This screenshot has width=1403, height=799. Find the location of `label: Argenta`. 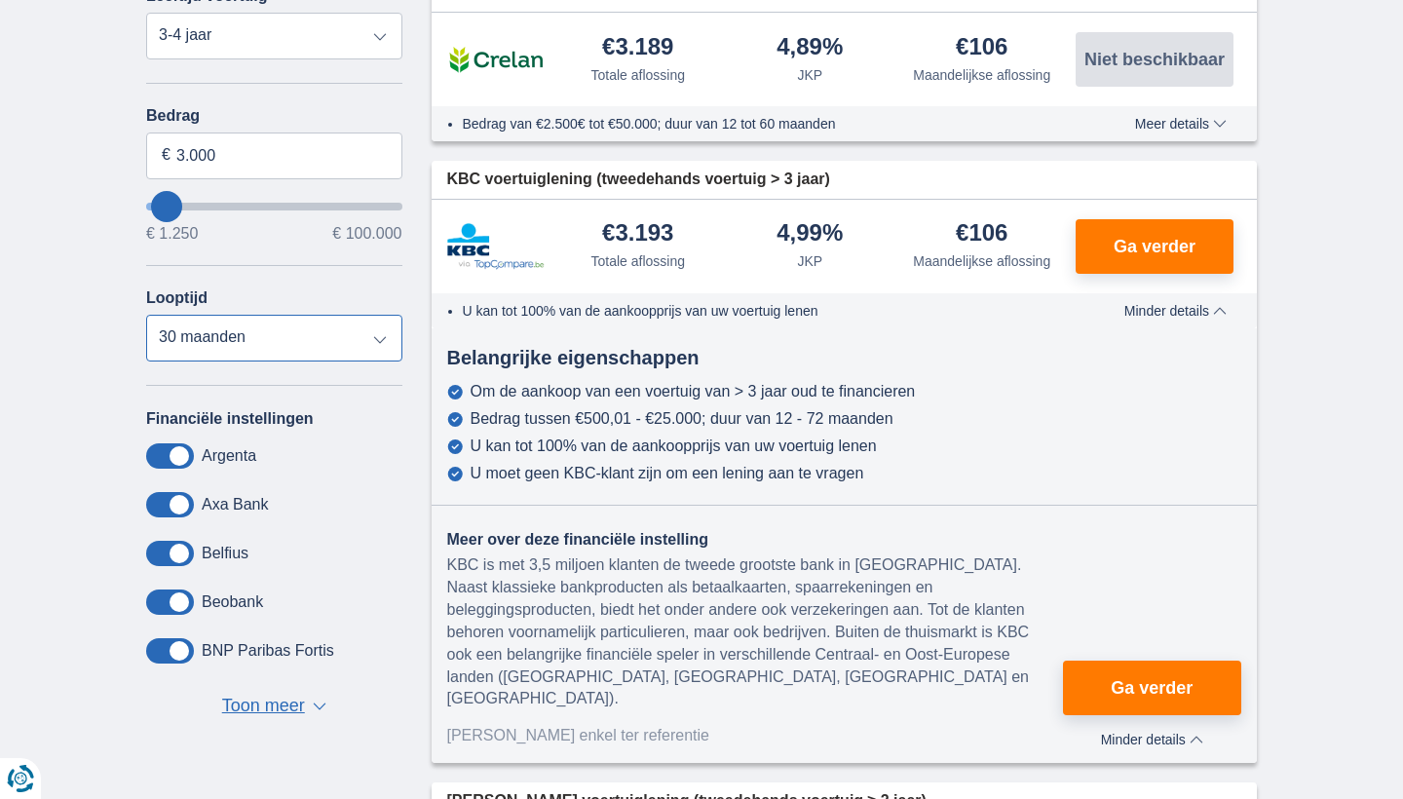

label: Argenta is located at coordinates (229, 456).